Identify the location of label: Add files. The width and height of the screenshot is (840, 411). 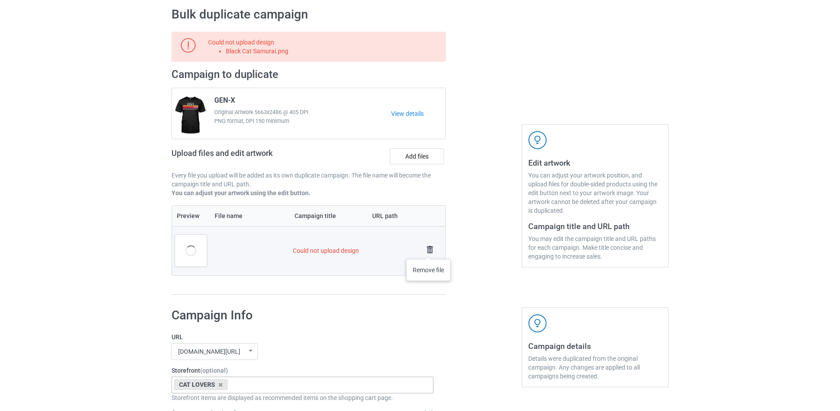
(417, 156).